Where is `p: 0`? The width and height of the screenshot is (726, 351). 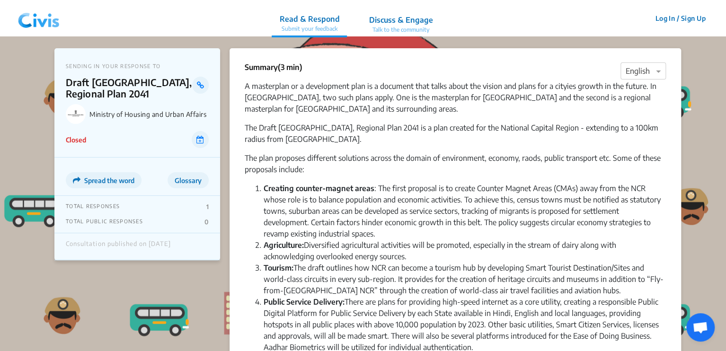
p: 0 is located at coordinates (206, 222).